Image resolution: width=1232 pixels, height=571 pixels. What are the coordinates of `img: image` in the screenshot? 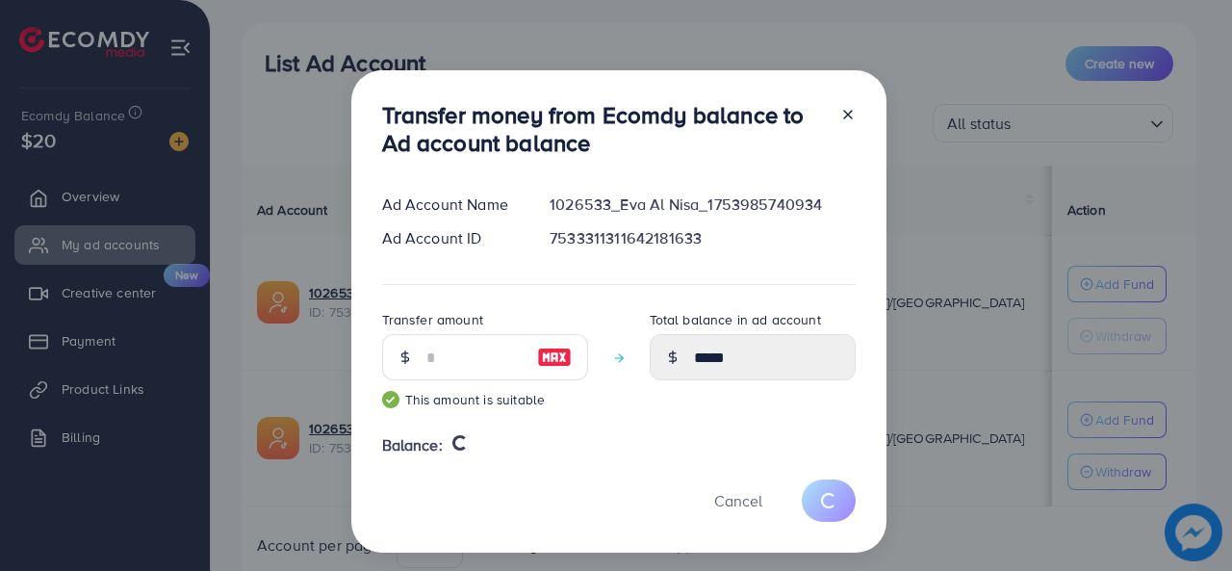 It's located at (554, 357).